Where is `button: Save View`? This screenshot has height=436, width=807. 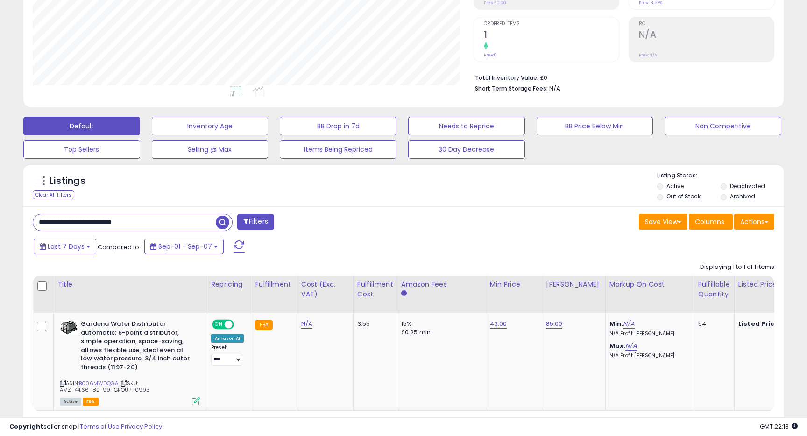
button: Save View is located at coordinates (663, 222).